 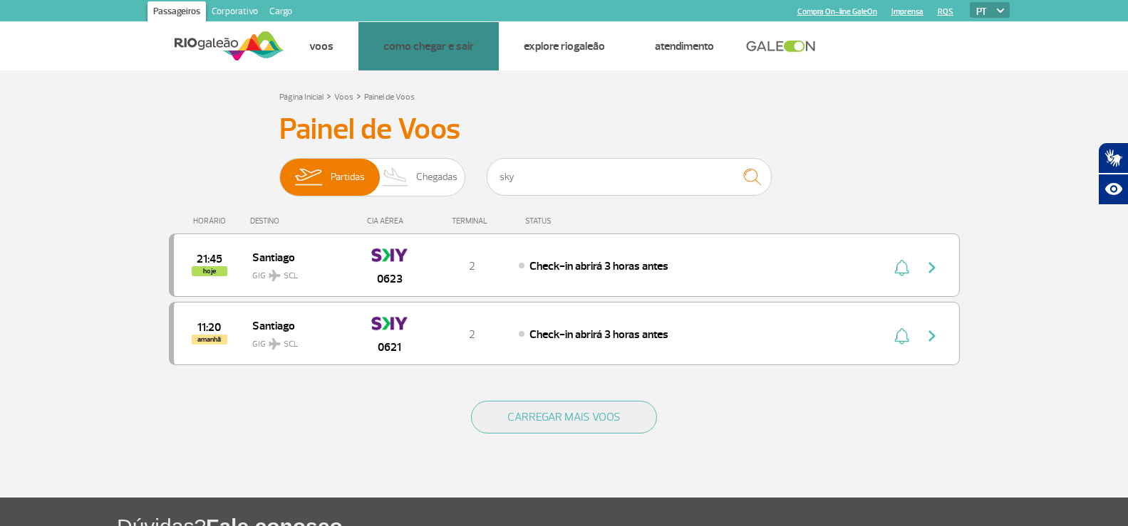 I want to click on span: 0621, so click(x=389, y=348).